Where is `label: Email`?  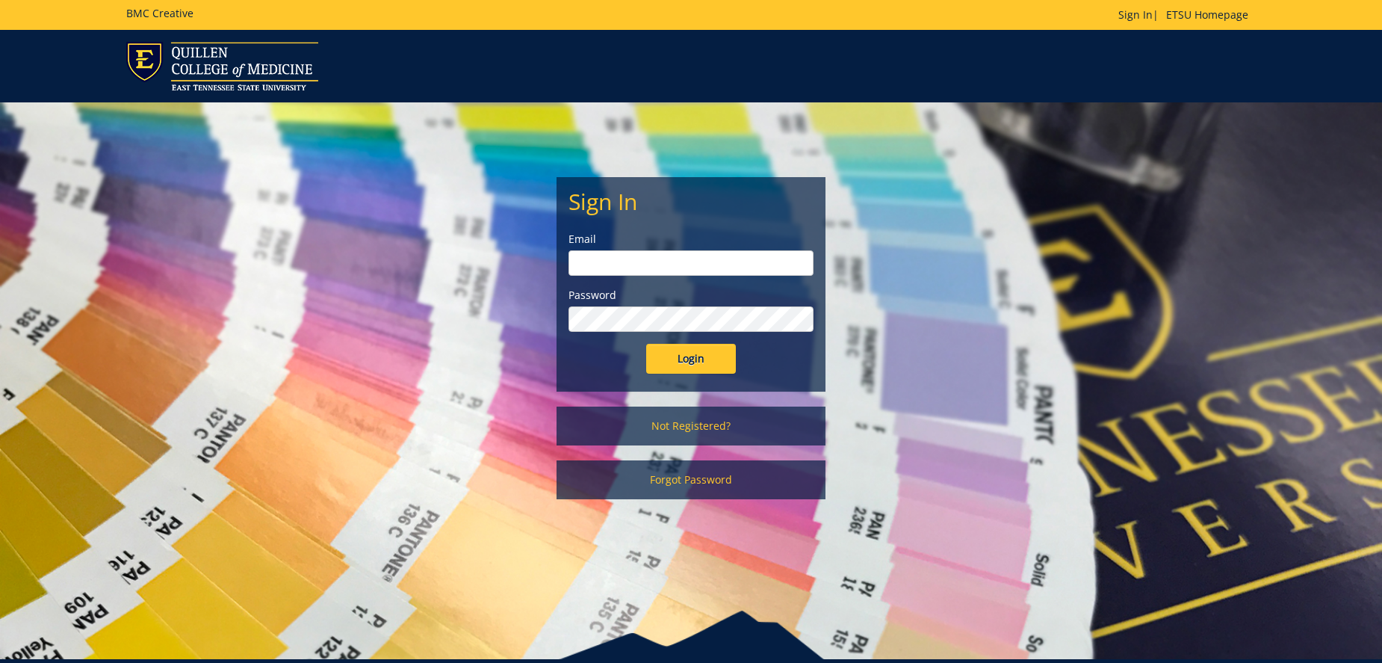 label: Email is located at coordinates (691, 239).